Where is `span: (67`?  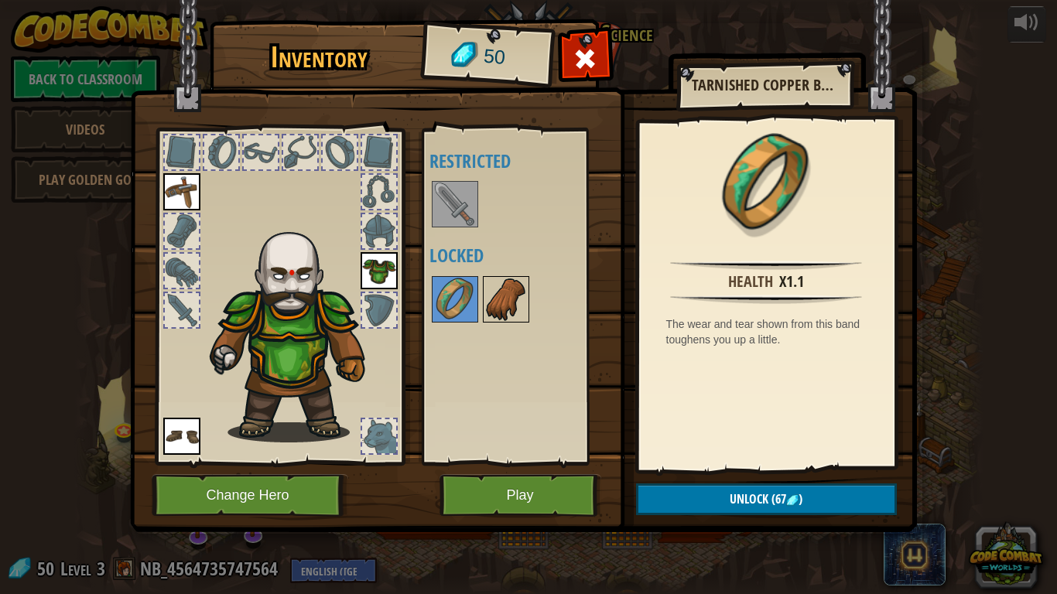 span: (67 is located at coordinates (777, 499).